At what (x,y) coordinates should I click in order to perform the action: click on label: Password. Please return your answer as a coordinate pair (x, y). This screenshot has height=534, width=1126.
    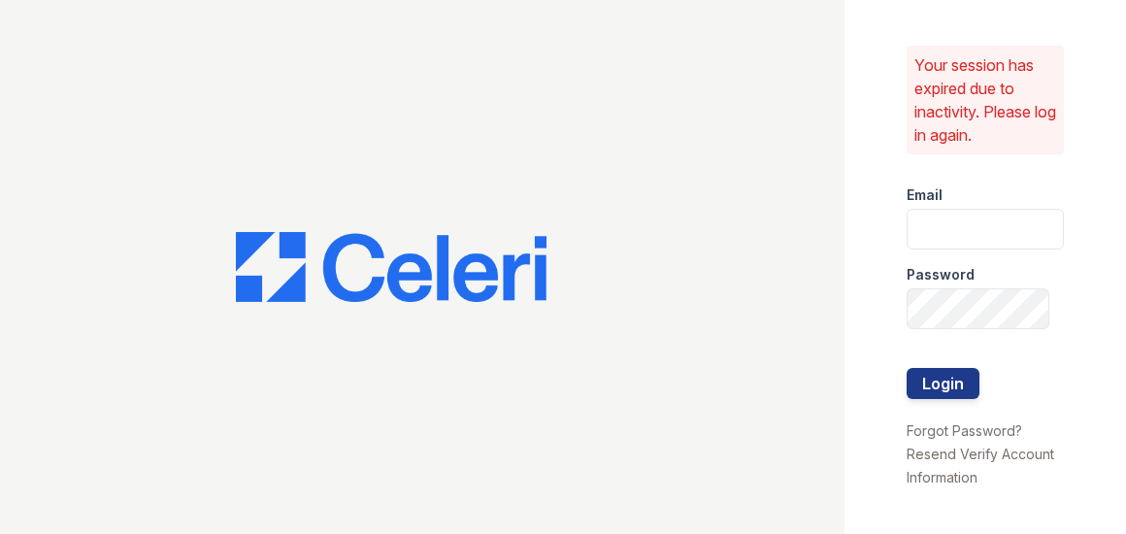
    Looking at the image, I should click on (941, 275).